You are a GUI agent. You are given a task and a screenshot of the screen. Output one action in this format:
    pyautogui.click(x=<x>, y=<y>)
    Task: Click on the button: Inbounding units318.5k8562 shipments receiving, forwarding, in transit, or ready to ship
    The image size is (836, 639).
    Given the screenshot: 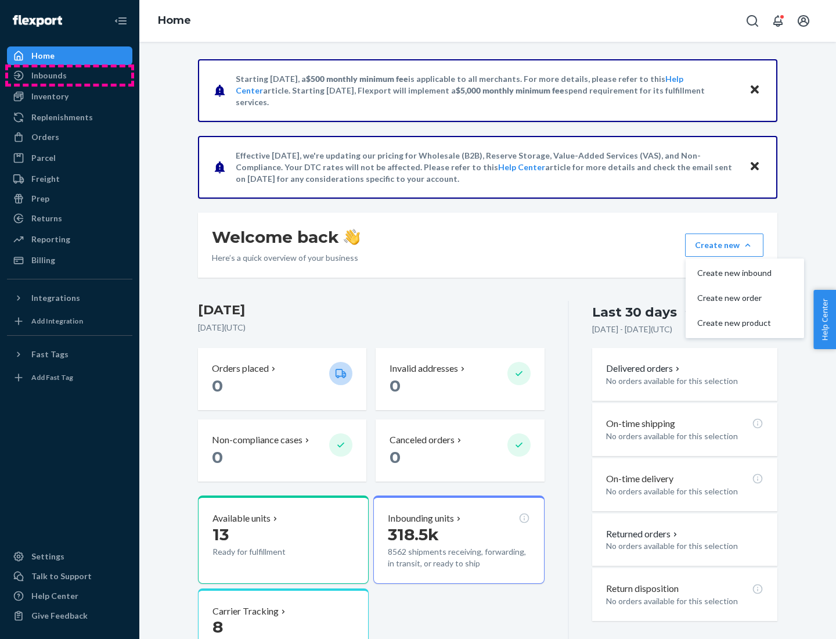 What is the action you would take?
    pyautogui.click(x=459, y=540)
    